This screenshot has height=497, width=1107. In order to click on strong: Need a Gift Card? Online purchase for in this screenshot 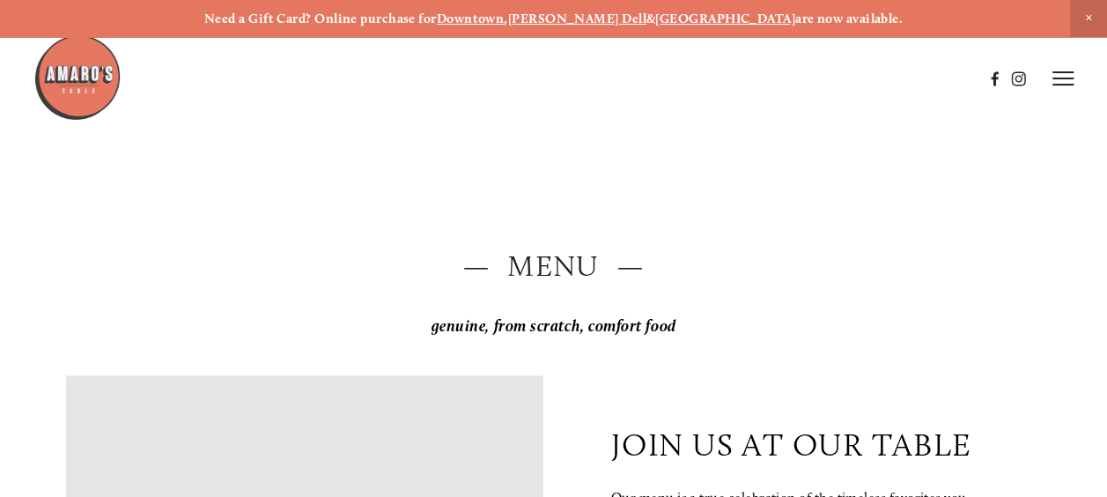, I will do `click(321, 18)`.